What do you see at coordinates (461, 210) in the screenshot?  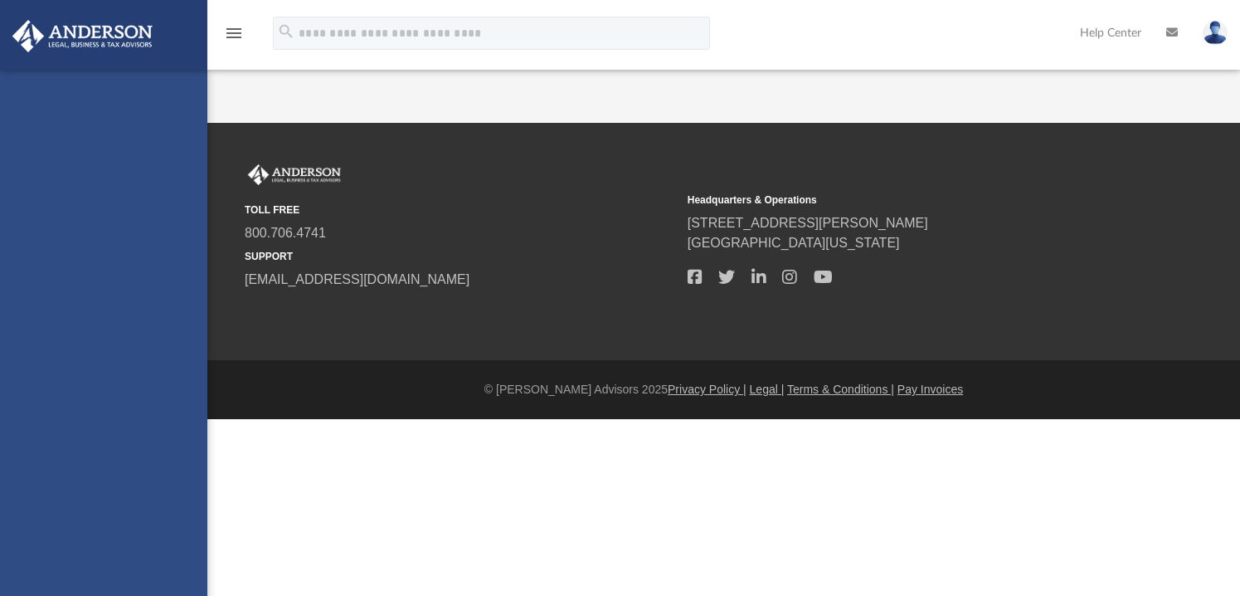 I see `small: TOLL FREE` at bounding box center [461, 210].